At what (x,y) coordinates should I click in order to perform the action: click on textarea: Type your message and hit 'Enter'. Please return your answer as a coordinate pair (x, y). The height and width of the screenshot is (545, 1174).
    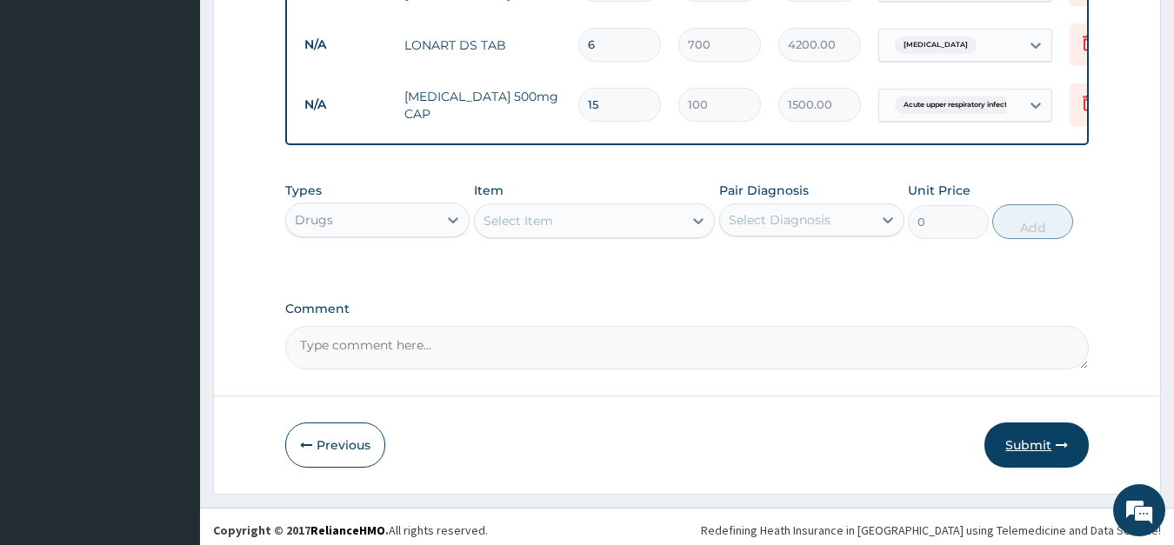
    Looking at the image, I should click on (170, 392).